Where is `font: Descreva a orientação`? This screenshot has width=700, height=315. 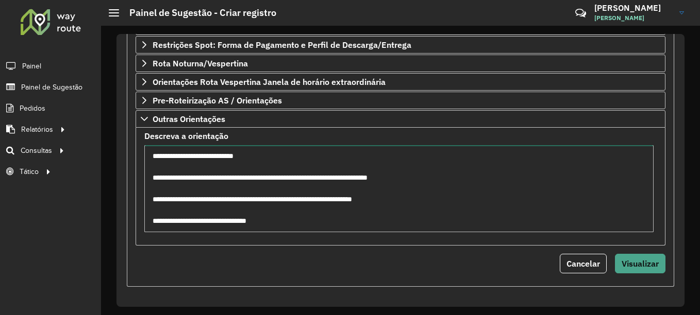 font: Descreva a orientação is located at coordinates (186, 136).